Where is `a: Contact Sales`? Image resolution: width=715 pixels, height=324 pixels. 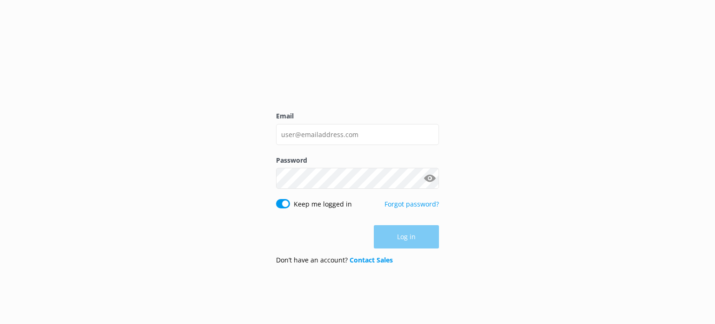 a: Contact Sales is located at coordinates (371, 259).